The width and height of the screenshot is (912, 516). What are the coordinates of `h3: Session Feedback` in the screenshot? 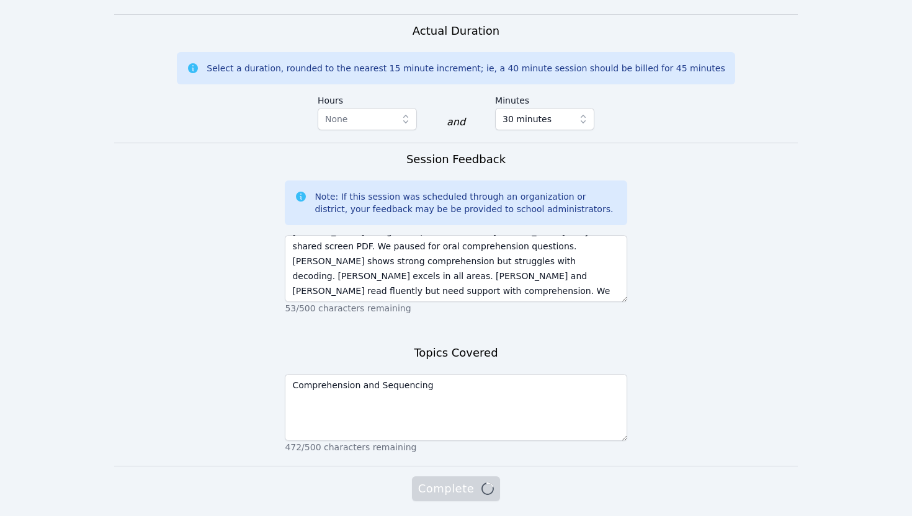 It's located at (456, 159).